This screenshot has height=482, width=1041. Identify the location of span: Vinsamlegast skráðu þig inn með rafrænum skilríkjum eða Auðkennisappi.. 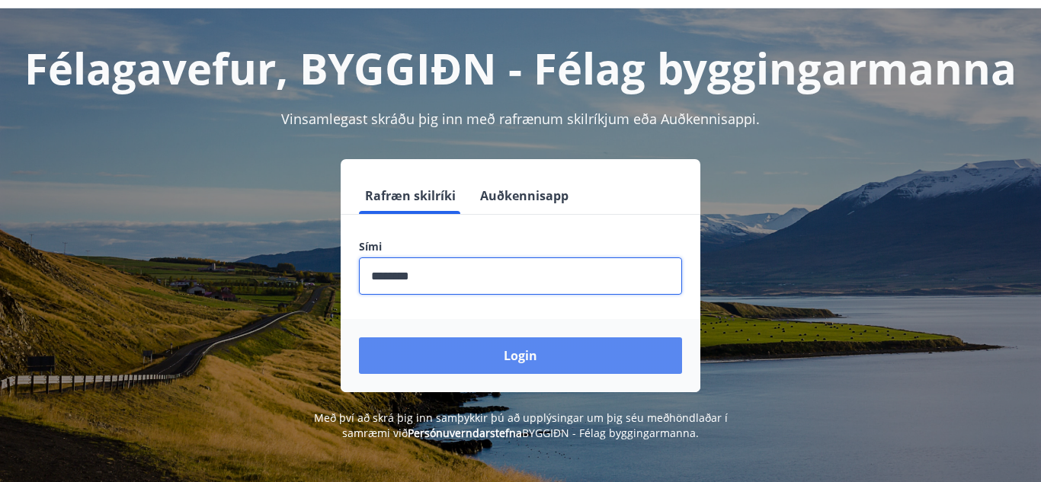
(521, 119).